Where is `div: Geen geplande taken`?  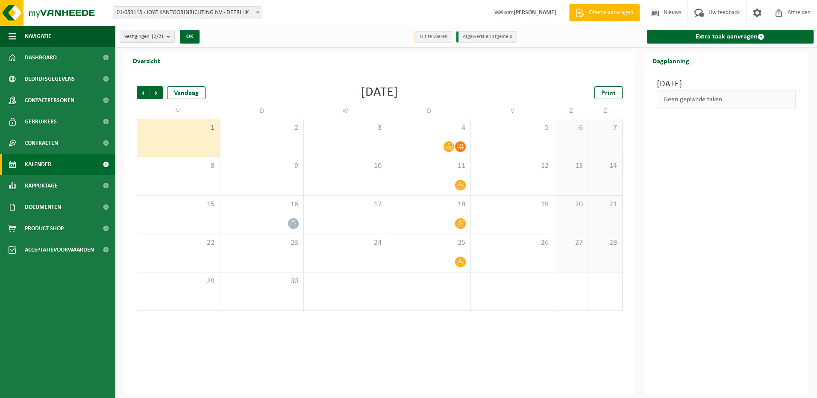 div: Geen geplande taken is located at coordinates (726, 100).